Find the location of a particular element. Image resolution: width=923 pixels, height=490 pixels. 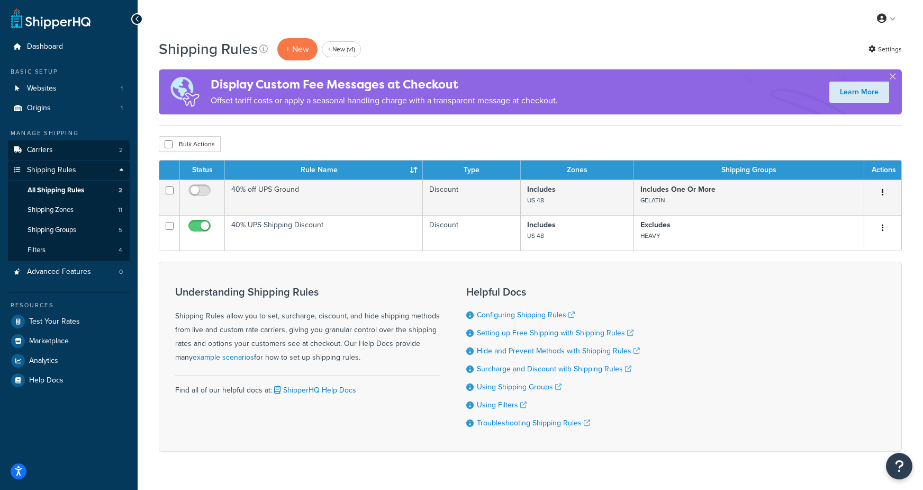

span: 0 is located at coordinates (121, 272).